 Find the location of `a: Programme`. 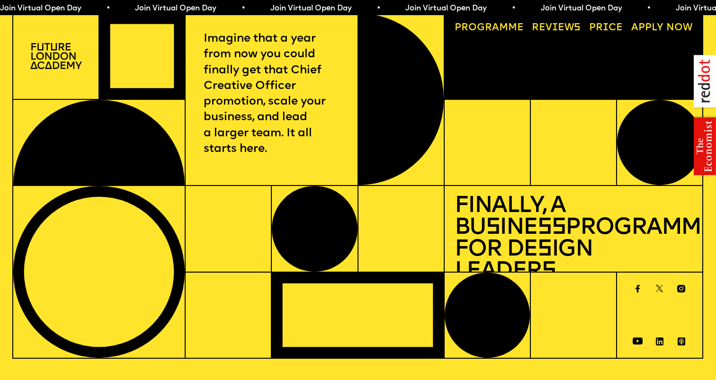

a: Programme is located at coordinates (489, 28).